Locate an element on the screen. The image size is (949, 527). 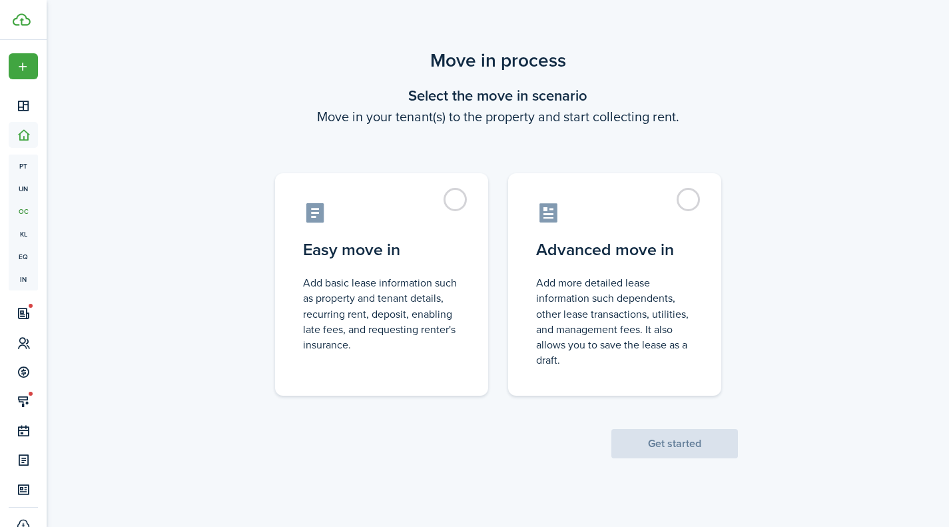
a: un is located at coordinates (23, 189).